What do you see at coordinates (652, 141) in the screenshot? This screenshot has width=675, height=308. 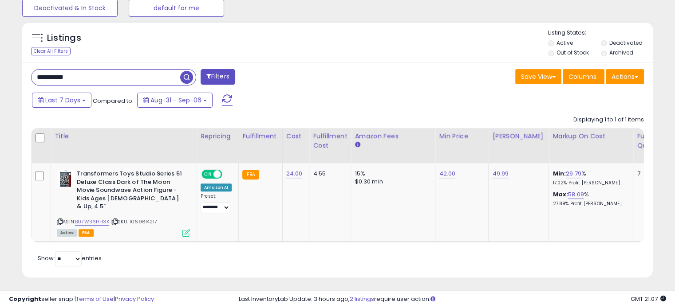 I see `div: Fulfillable Quantity` at bounding box center [652, 141].